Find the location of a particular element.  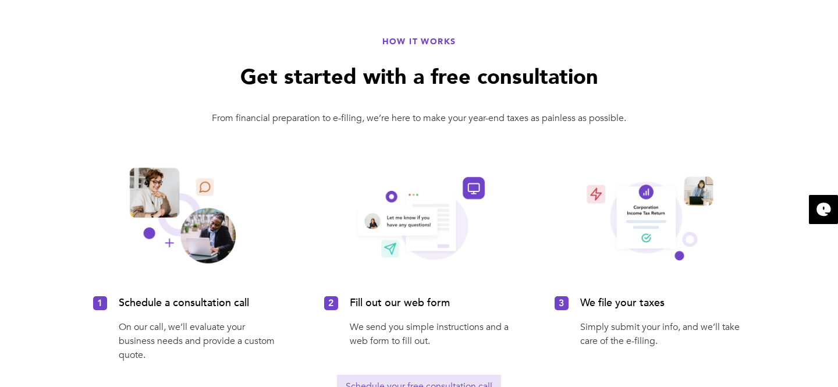

div: Simply submit your info, and we’ll take care of the e-filing. is located at coordinates (662, 334).